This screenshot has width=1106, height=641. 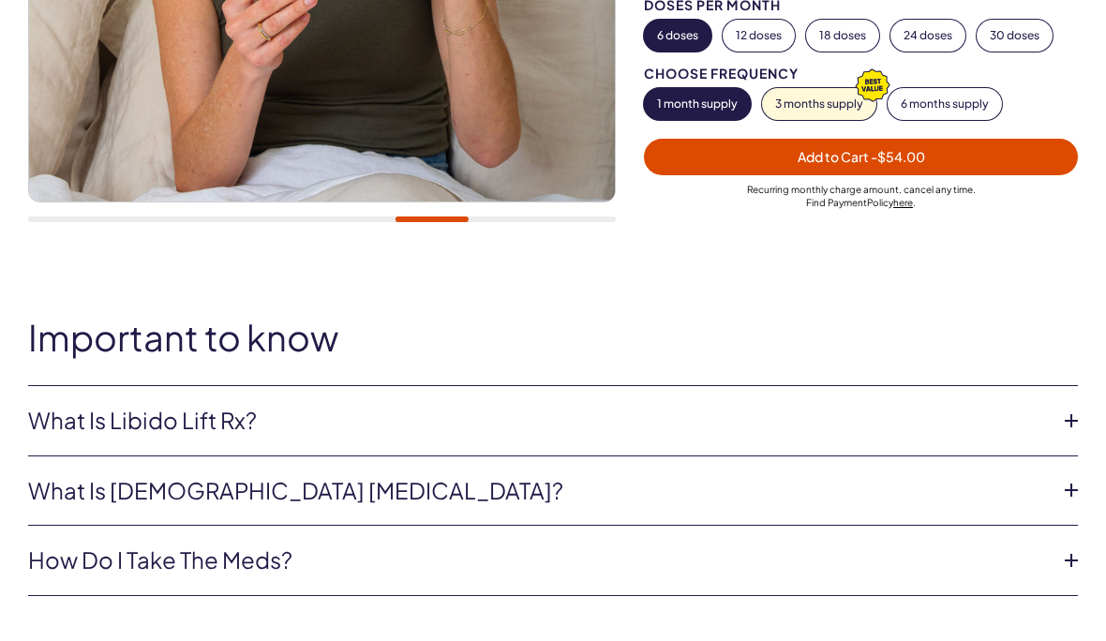 What do you see at coordinates (860, 157) in the screenshot?
I see `button: Add to Cart -$54.00` at bounding box center [860, 157].